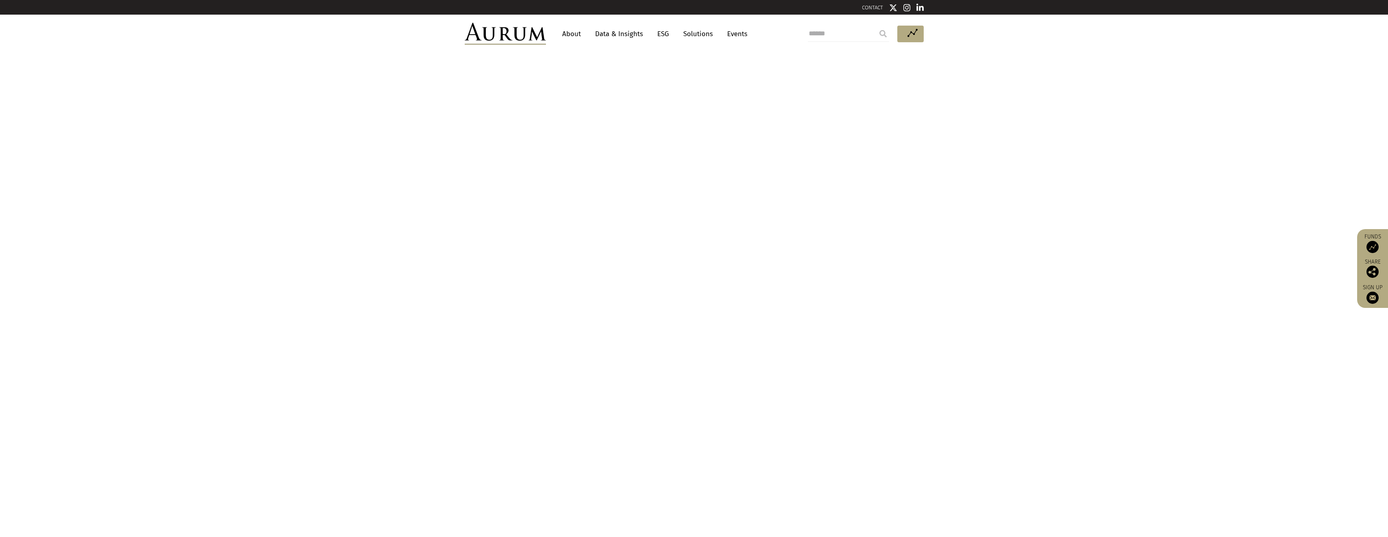  Describe the element at coordinates (571, 34) in the screenshot. I see `a: About` at that location.